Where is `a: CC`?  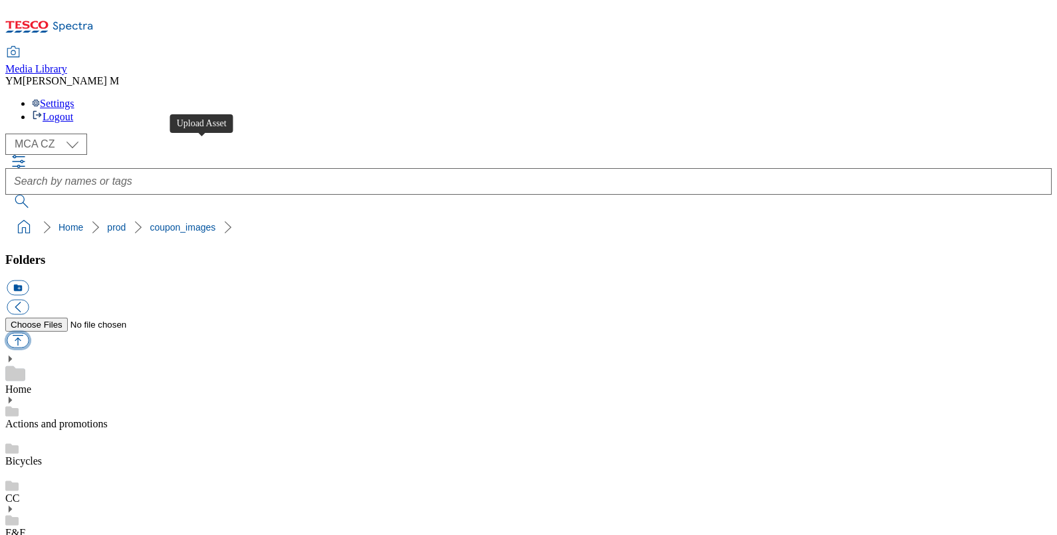 a: CC is located at coordinates (12, 498).